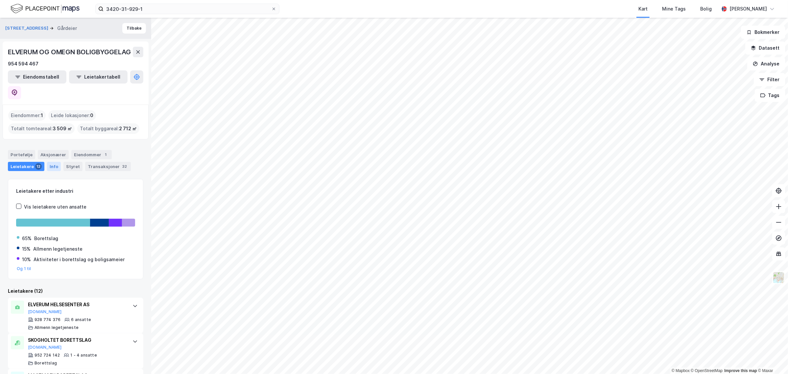 This screenshot has height=374, width=788. What do you see at coordinates (108, 166) in the screenshot?
I see `div: Transaksjoner` at bounding box center [108, 166].